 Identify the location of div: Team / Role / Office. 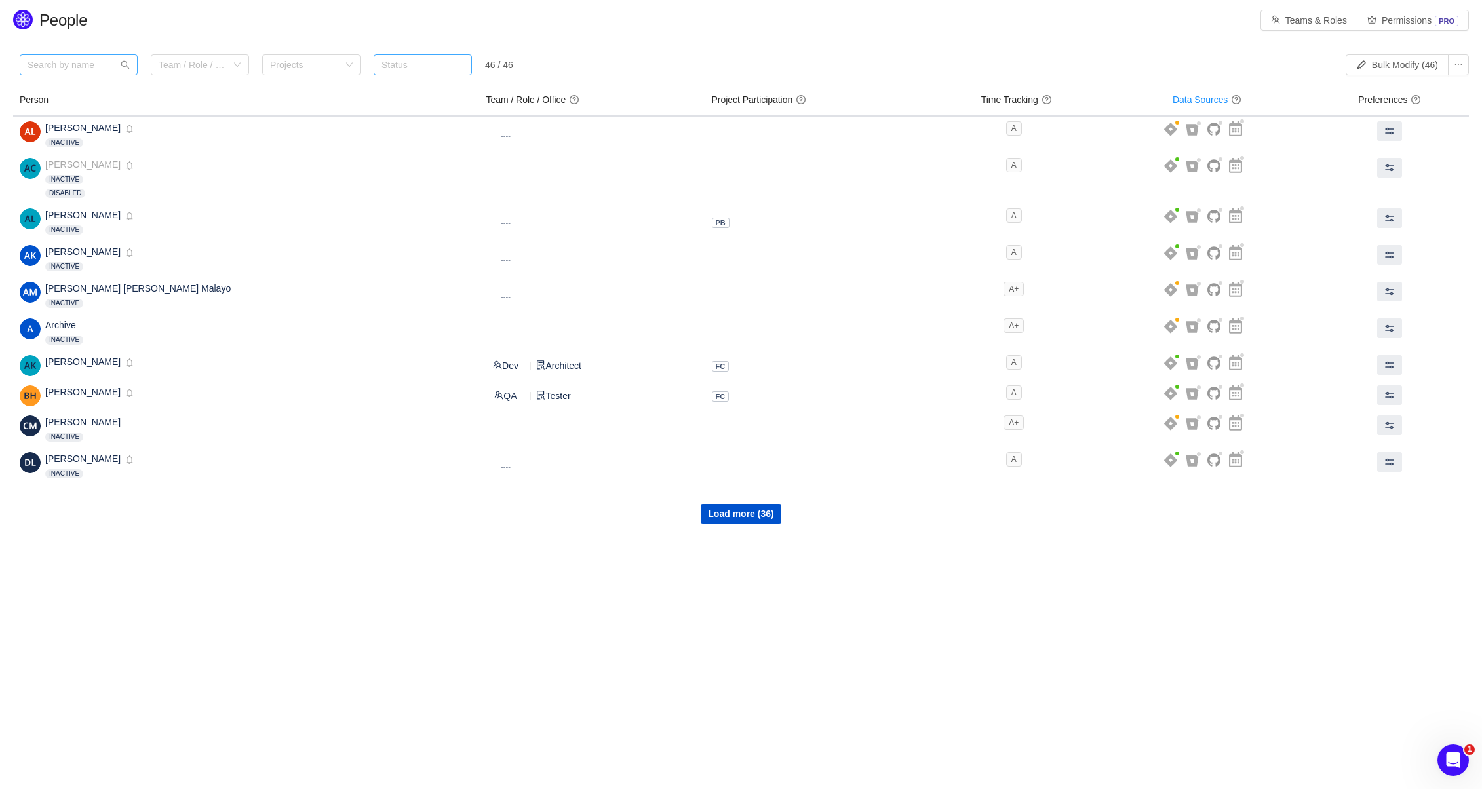
(193, 65).